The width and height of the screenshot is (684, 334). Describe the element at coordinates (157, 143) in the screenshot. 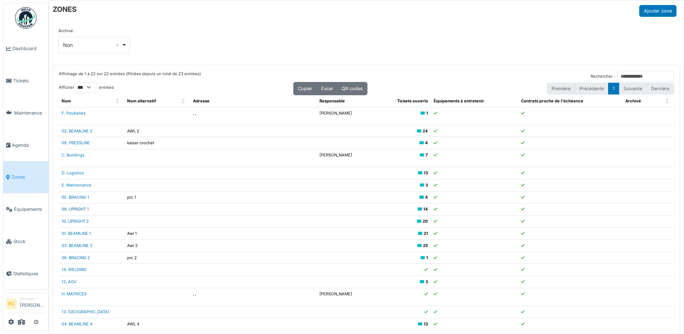

I see `td: kaiser crochet` at that location.